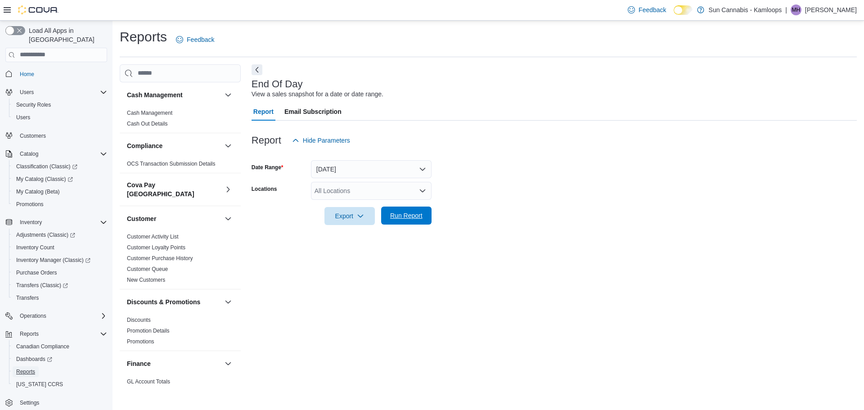 The height and width of the screenshot is (410, 864). I want to click on a: Promotions, so click(140, 342).